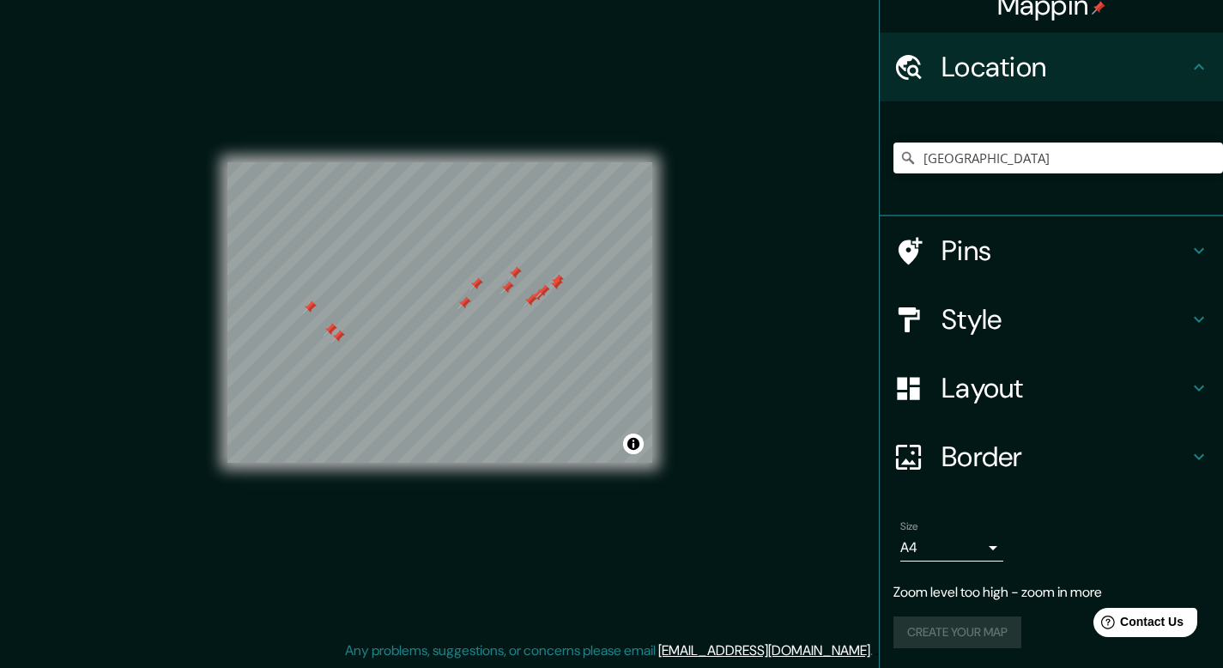  I want to click on h4: Style, so click(1065, 319).